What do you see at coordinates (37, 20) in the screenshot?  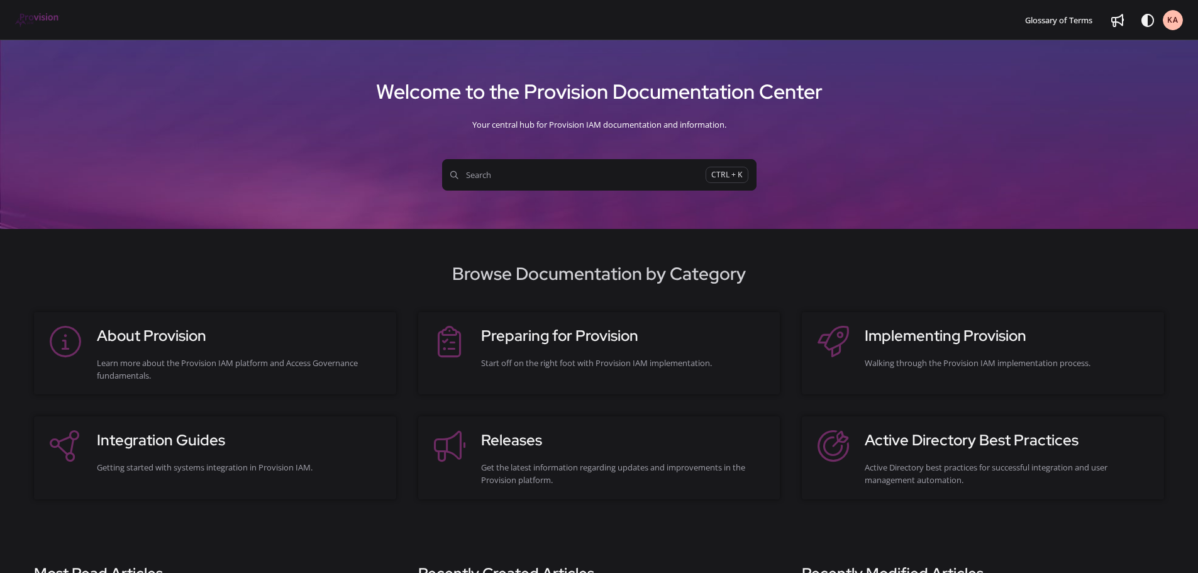 I see `img: brand logo` at bounding box center [37, 20].